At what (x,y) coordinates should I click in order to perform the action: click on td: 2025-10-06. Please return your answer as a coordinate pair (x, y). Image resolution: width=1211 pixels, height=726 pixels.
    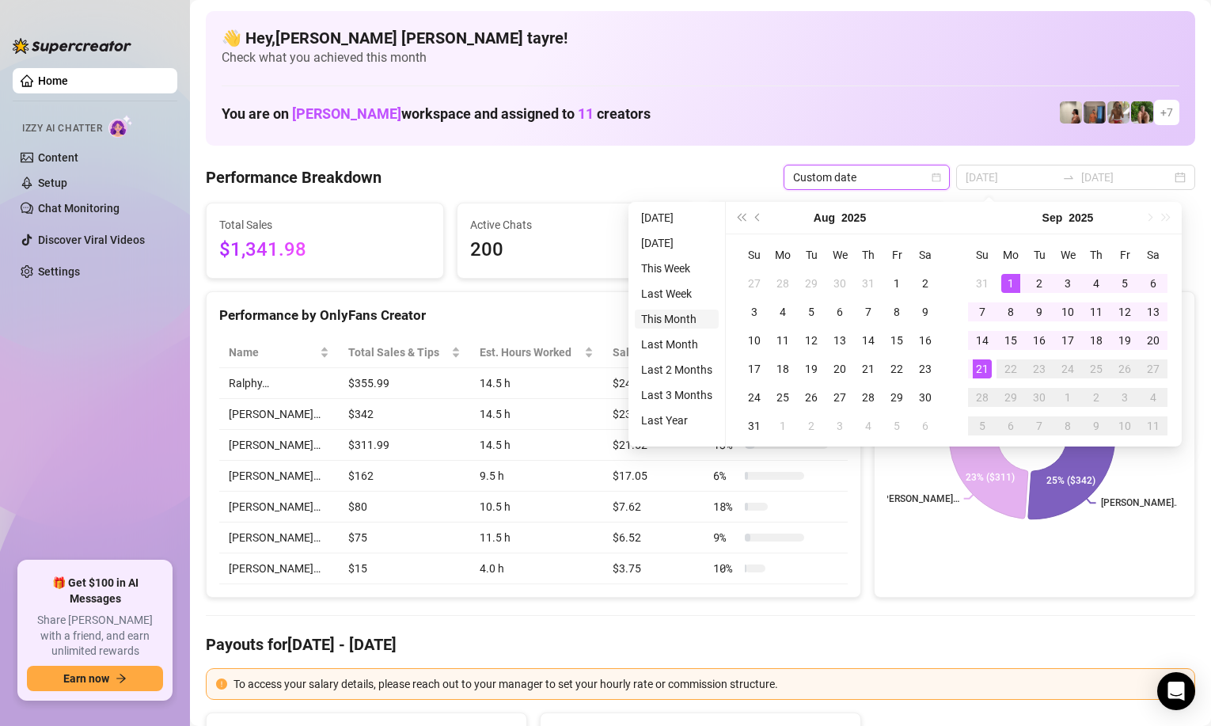
    Looking at the image, I should click on (1011, 426).